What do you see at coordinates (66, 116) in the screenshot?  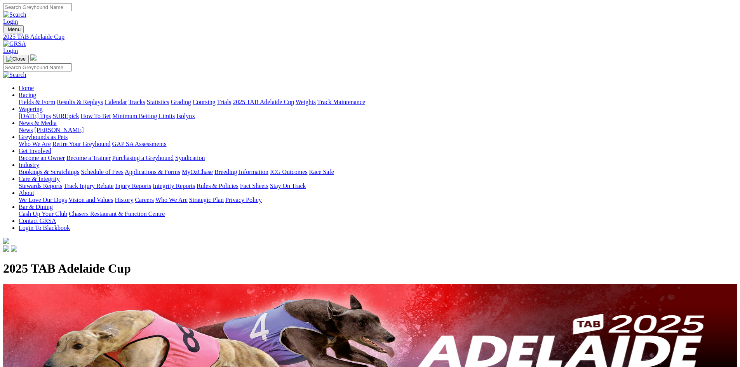 I see `a: SUREpick` at bounding box center [66, 116].